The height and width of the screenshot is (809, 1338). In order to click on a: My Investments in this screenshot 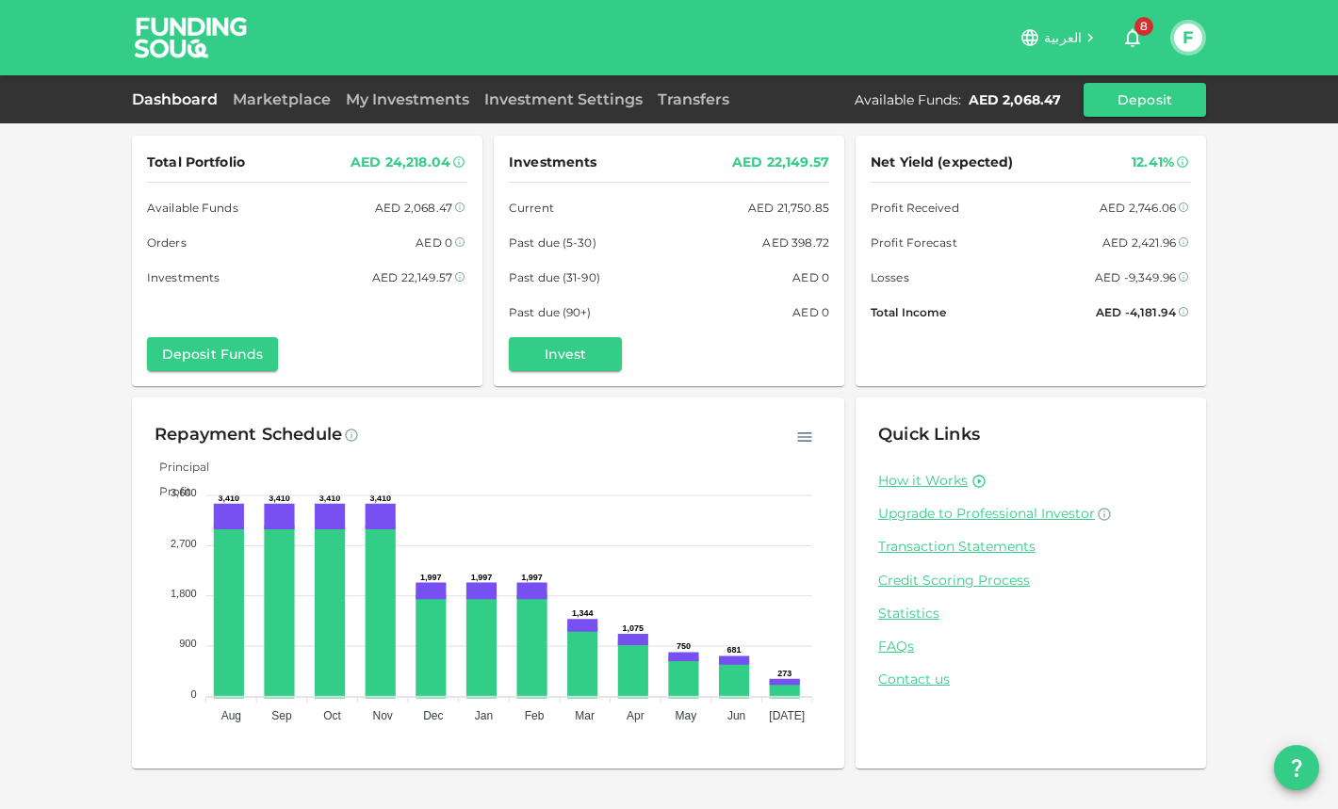, I will do `click(407, 99)`.